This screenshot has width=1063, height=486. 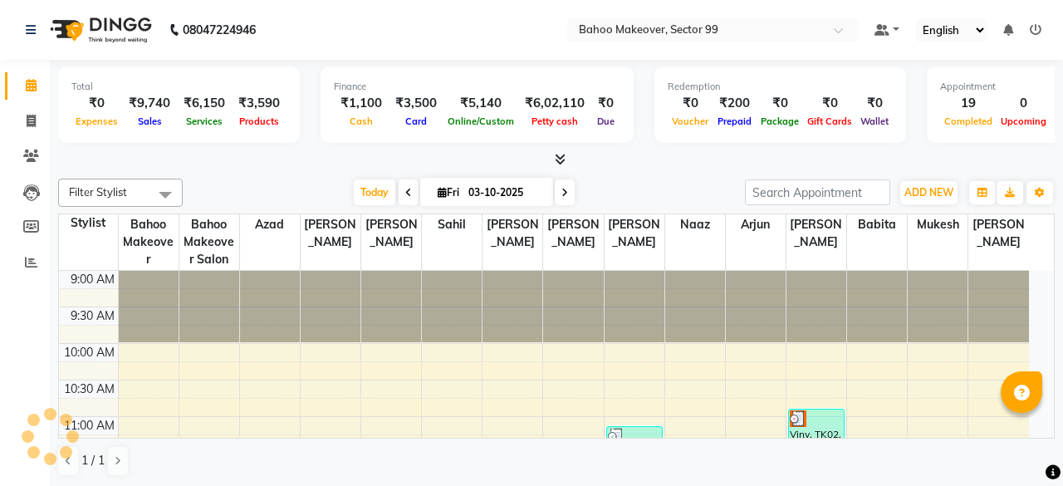 I want to click on span: Bahoo Makeover, so click(x=149, y=242).